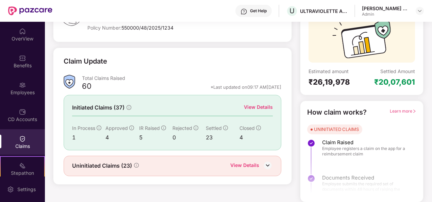 This screenshot has width=432, height=202. I want to click on img: svg+xml;base64,PHN2ZyB4bWxucz0iaHR0cDovL3d3dy53My5vcmcvMjAwMC9zdmciIHdpZHRoPSIyMSIgaGVpZ2h0PSIyMC..., so click(22, 166).